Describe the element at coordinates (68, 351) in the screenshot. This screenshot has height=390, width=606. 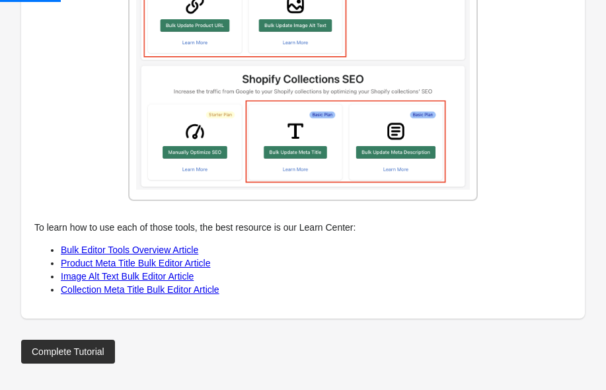
I see `a: Complete Tutorial` at that location.